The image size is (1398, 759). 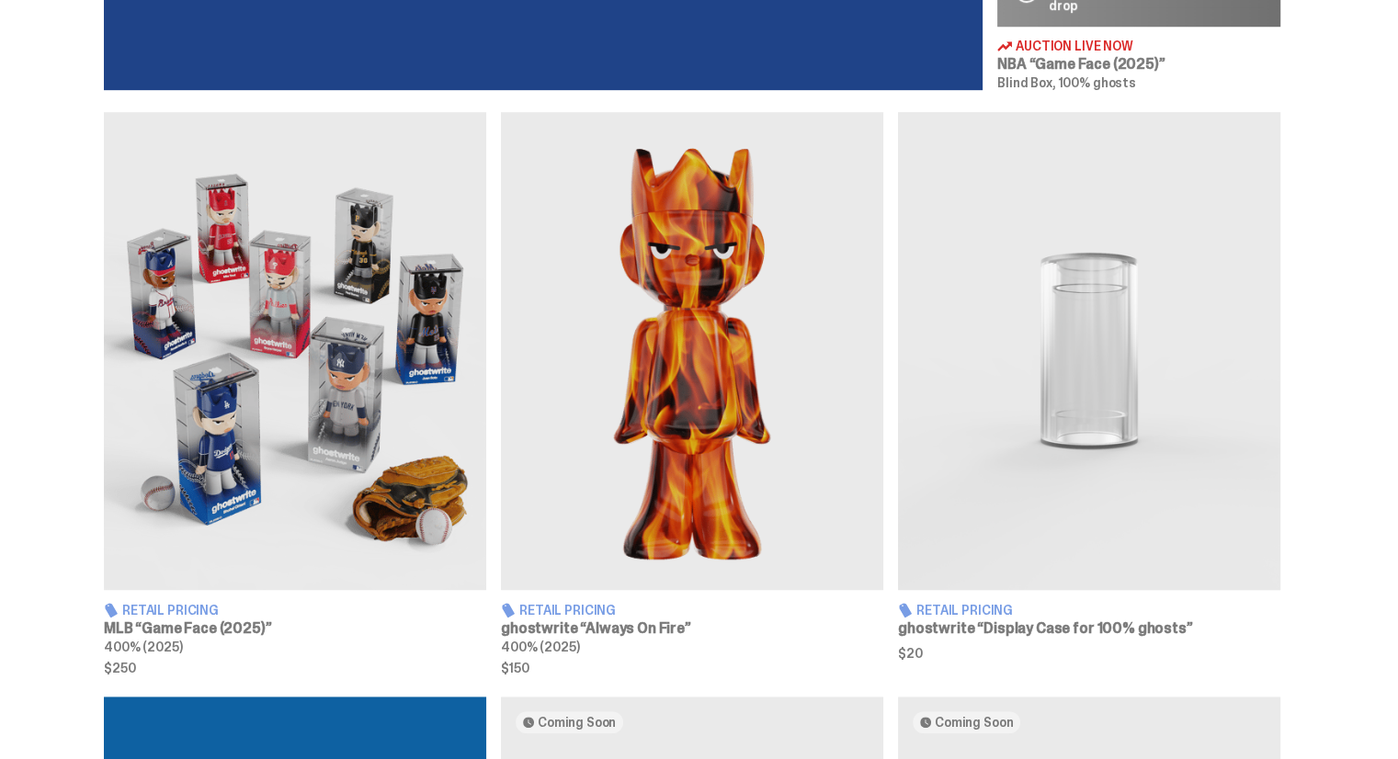 I want to click on img: Display Case for 100% ghosts, so click(x=1089, y=351).